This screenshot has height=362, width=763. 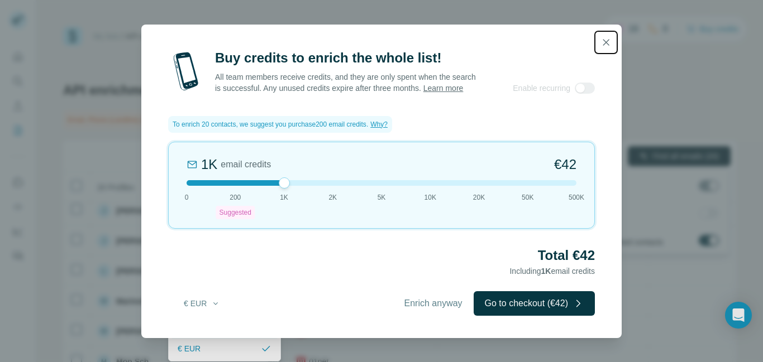 I want to click on span: 5K, so click(x=381, y=198).